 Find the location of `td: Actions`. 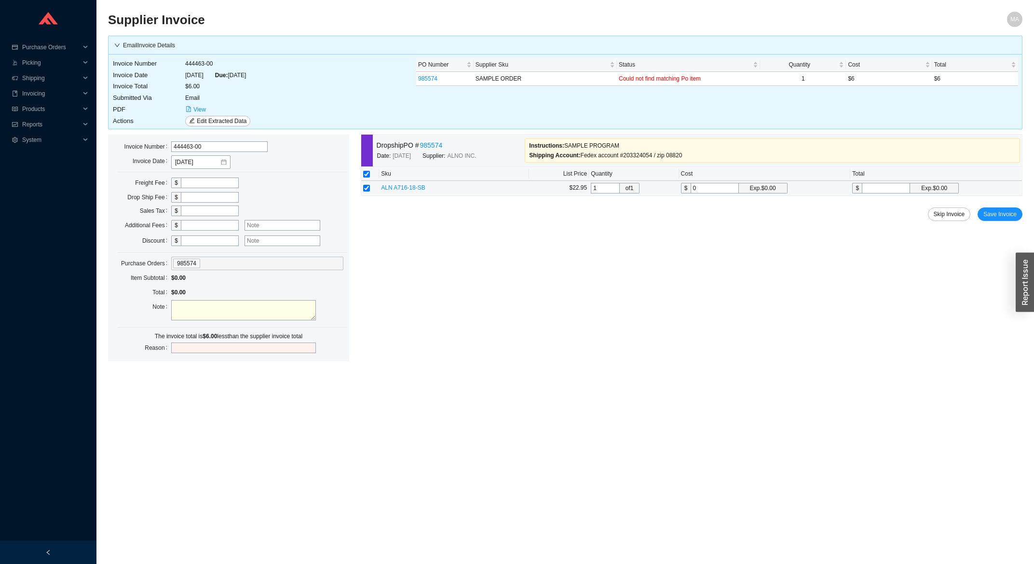

td: Actions is located at coordinates (149, 121).